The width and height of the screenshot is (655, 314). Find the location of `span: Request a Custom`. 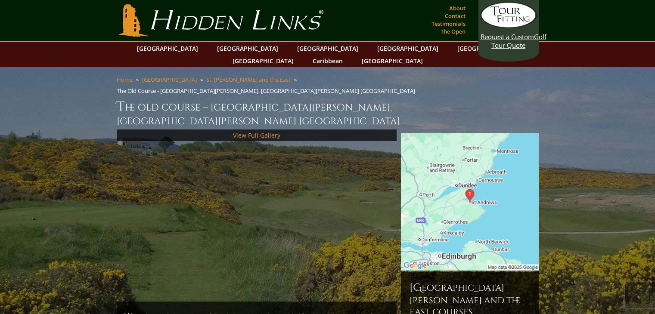

span: Request a Custom is located at coordinates (507, 37).